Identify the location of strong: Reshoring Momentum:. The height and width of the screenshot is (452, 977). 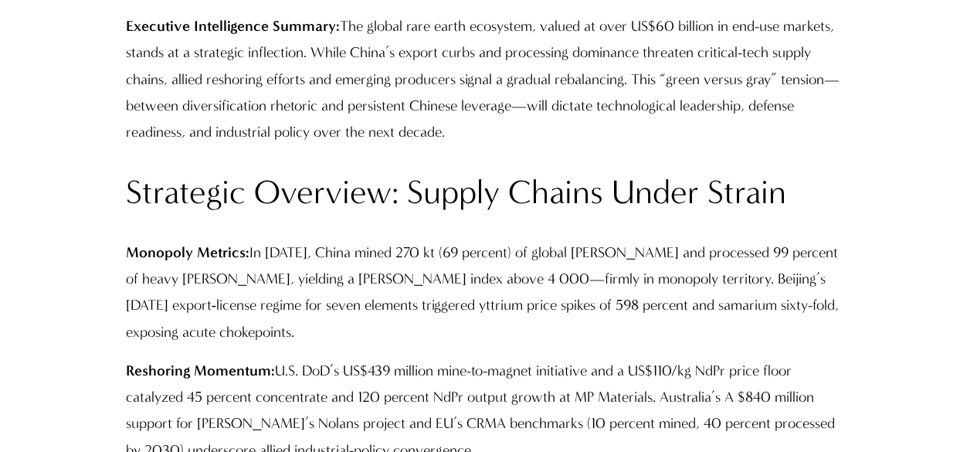
(200, 369).